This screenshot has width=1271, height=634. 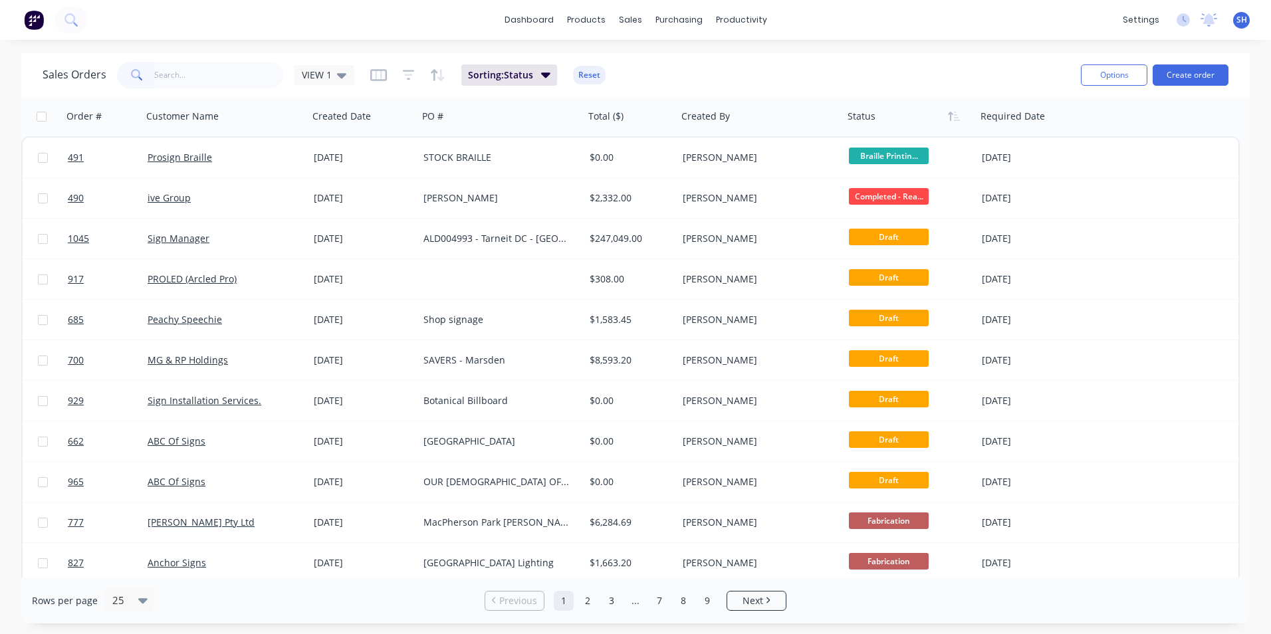 I want to click on span: 777, so click(x=76, y=523).